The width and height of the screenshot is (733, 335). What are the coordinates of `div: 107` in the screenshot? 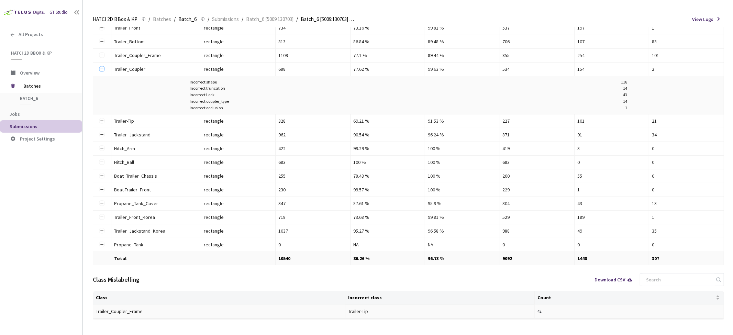 It's located at (612, 42).